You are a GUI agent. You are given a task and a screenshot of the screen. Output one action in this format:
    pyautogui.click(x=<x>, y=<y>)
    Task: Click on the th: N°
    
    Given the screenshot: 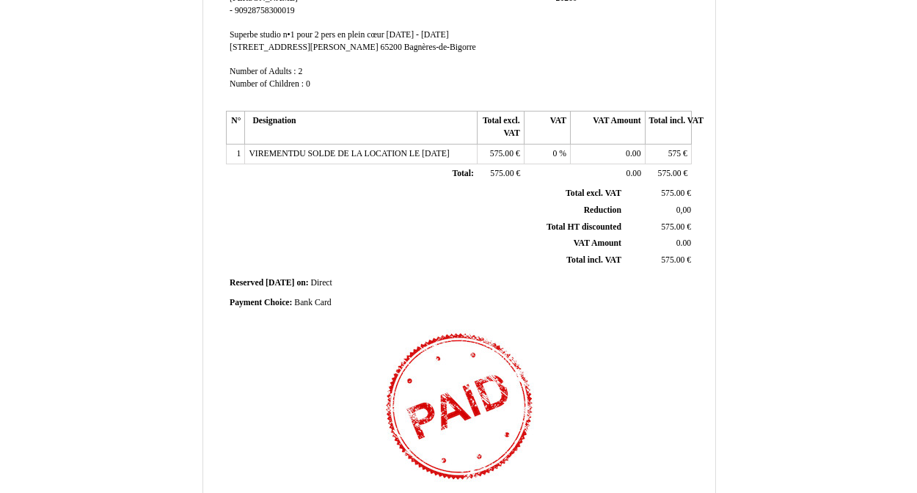 What is the action you would take?
    pyautogui.click(x=236, y=128)
    